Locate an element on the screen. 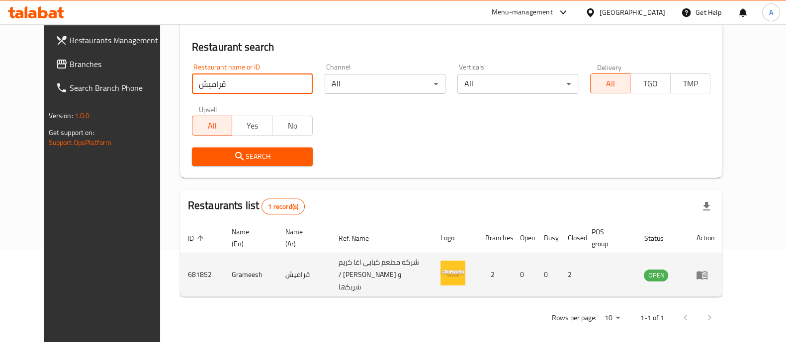 The image size is (786, 342). th: Closed is located at coordinates (572, 238).